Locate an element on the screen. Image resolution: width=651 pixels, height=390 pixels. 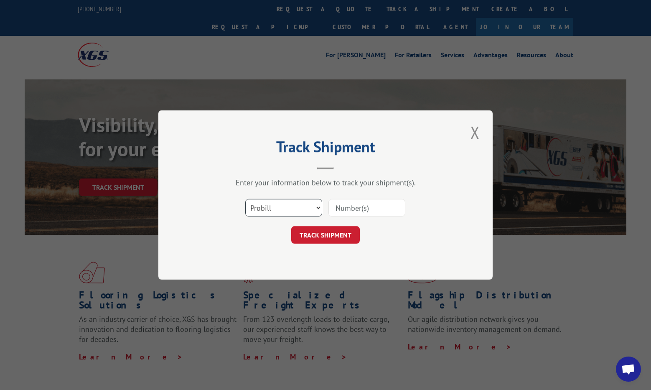
a: Open chat is located at coordinates (629, 369).